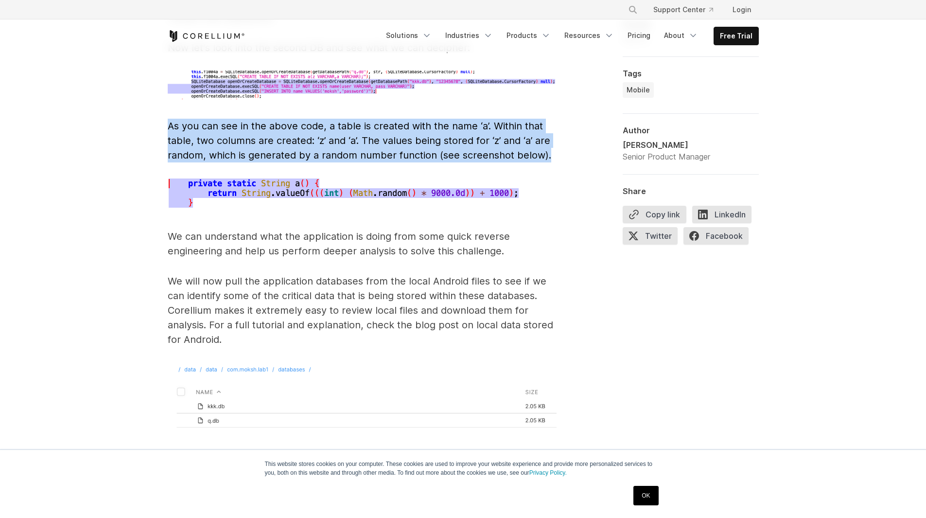 This screenshot has width=926, height=518. I want to click on a: Free Trial, so click(736, 36).